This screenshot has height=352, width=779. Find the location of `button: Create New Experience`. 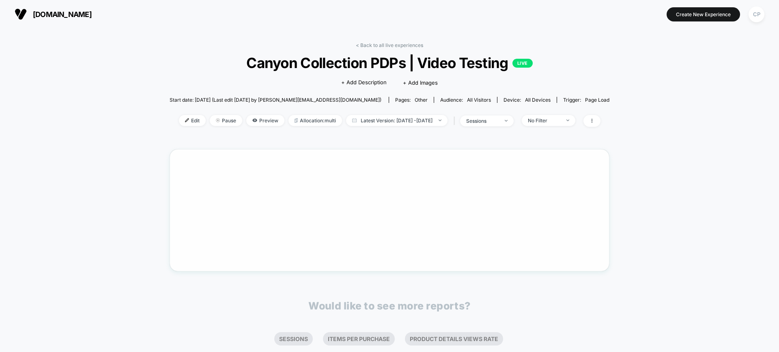

button: Create New Experience is located at coordinates (703, 14).